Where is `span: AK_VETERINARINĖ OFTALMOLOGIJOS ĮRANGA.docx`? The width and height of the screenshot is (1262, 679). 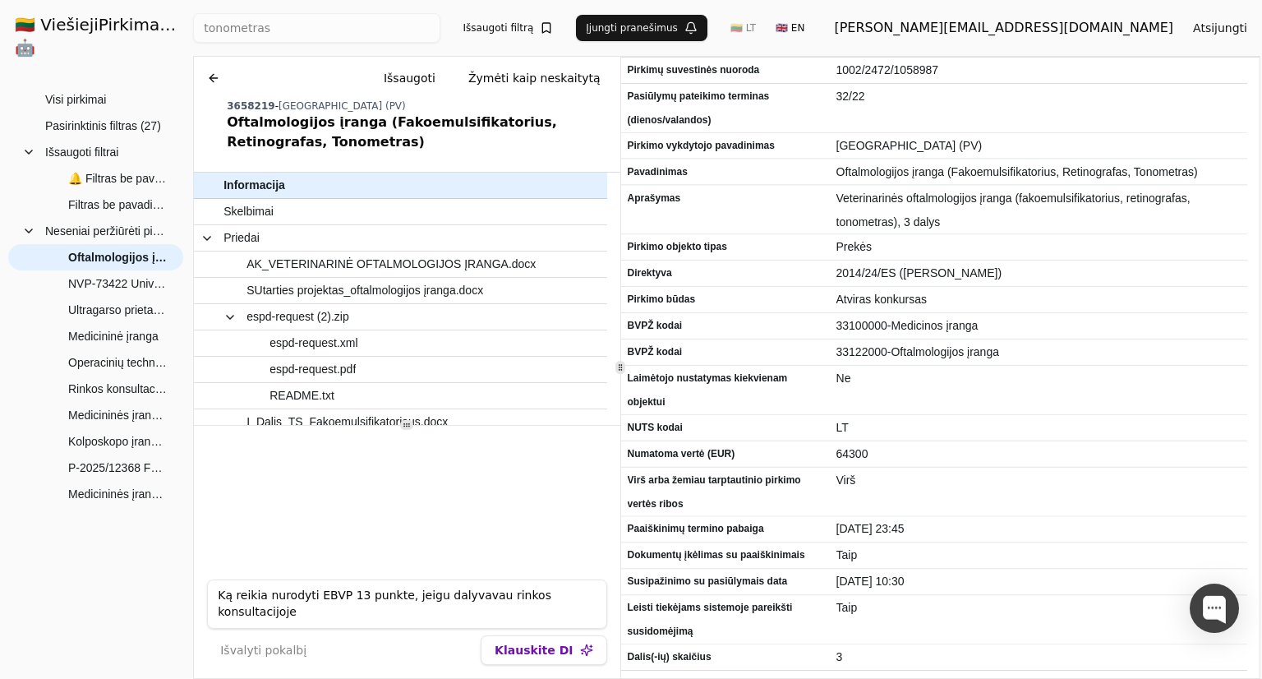
span: AK_VETERINARINĖ OFTALMOLOGIJOS ĮRANGA.docx is located at coordinates (391, 264).